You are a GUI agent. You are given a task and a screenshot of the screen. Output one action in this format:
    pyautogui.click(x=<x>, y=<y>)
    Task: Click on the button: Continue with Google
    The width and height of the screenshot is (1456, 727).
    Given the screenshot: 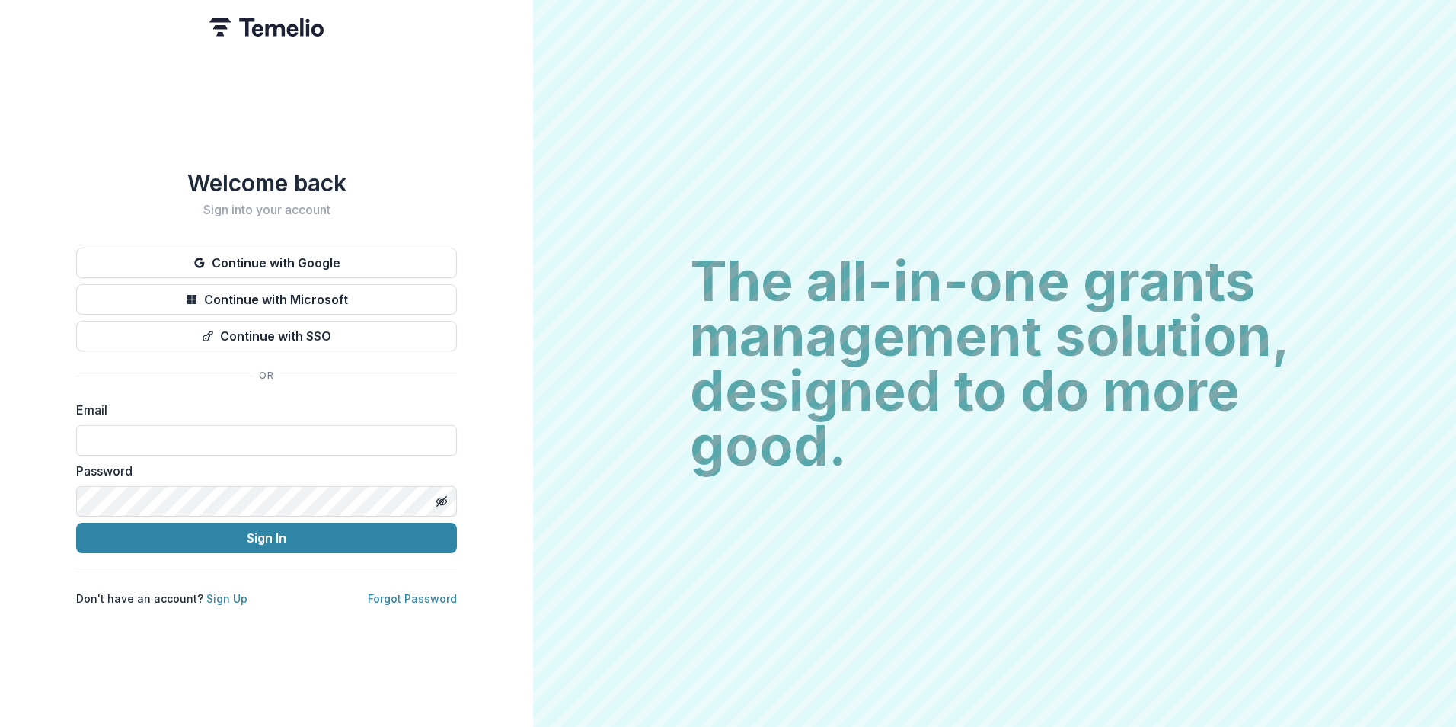 What is the action you would take?
    pyautogui.click(x=267, y=263)
    